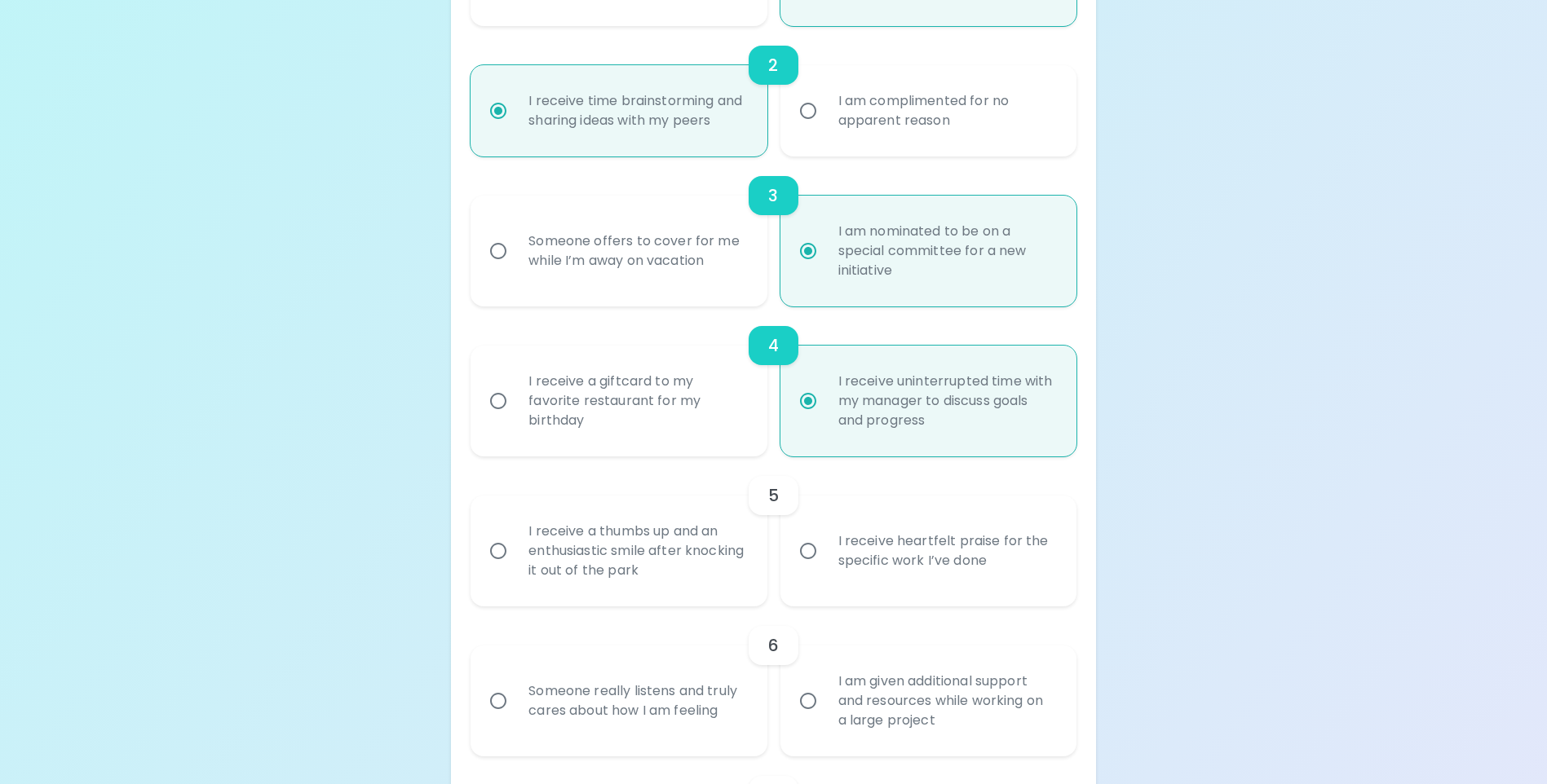  Describe the element at coordinates (774, 346) in the screenshot. I see `h6: 4` at that location.